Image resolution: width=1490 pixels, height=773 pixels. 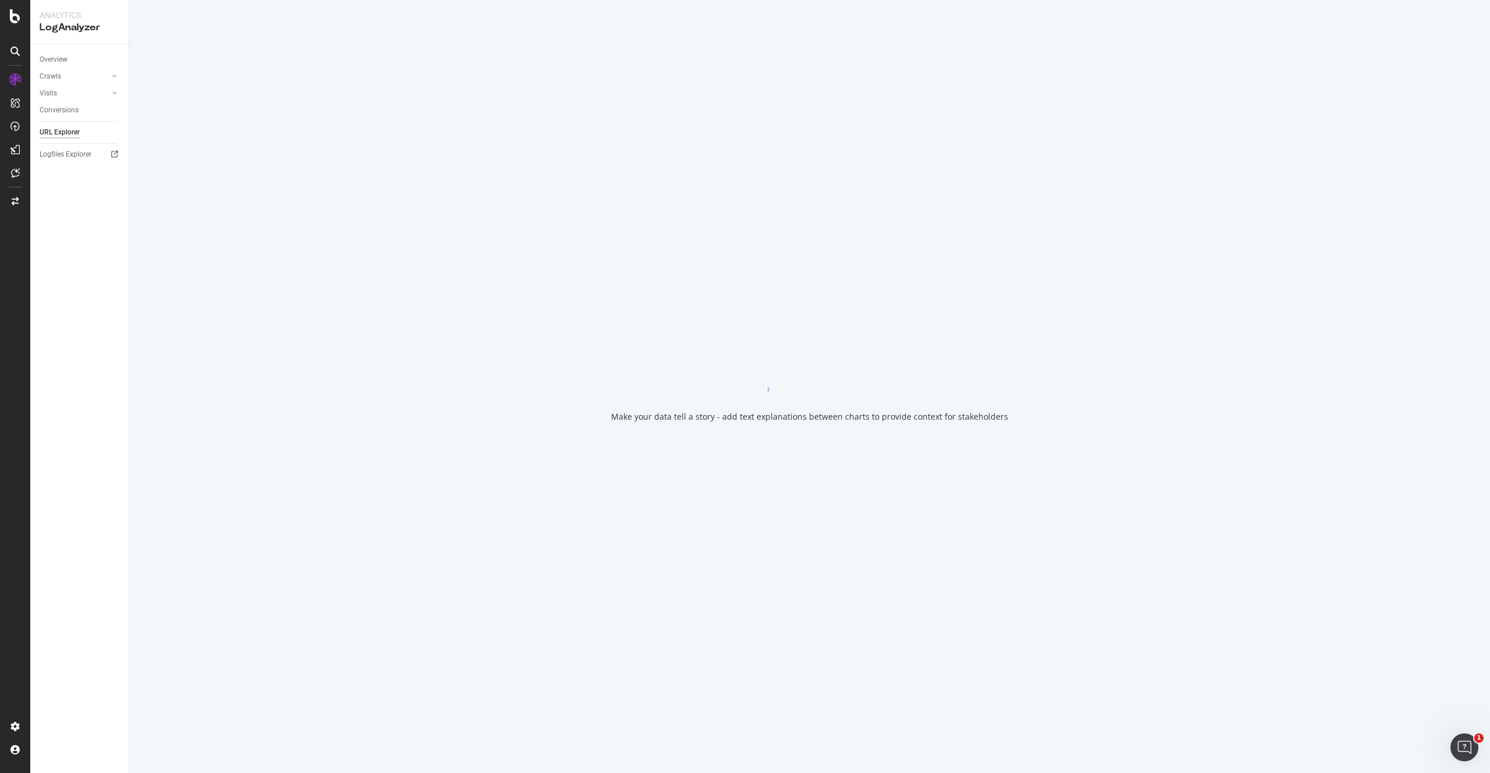 What do you see at coordinates (809, 417) in the screenshot?
I see `div: Make your data tell a story - add text explanations between charts to provide context for stakeho...` at bounding box center [809, 417].